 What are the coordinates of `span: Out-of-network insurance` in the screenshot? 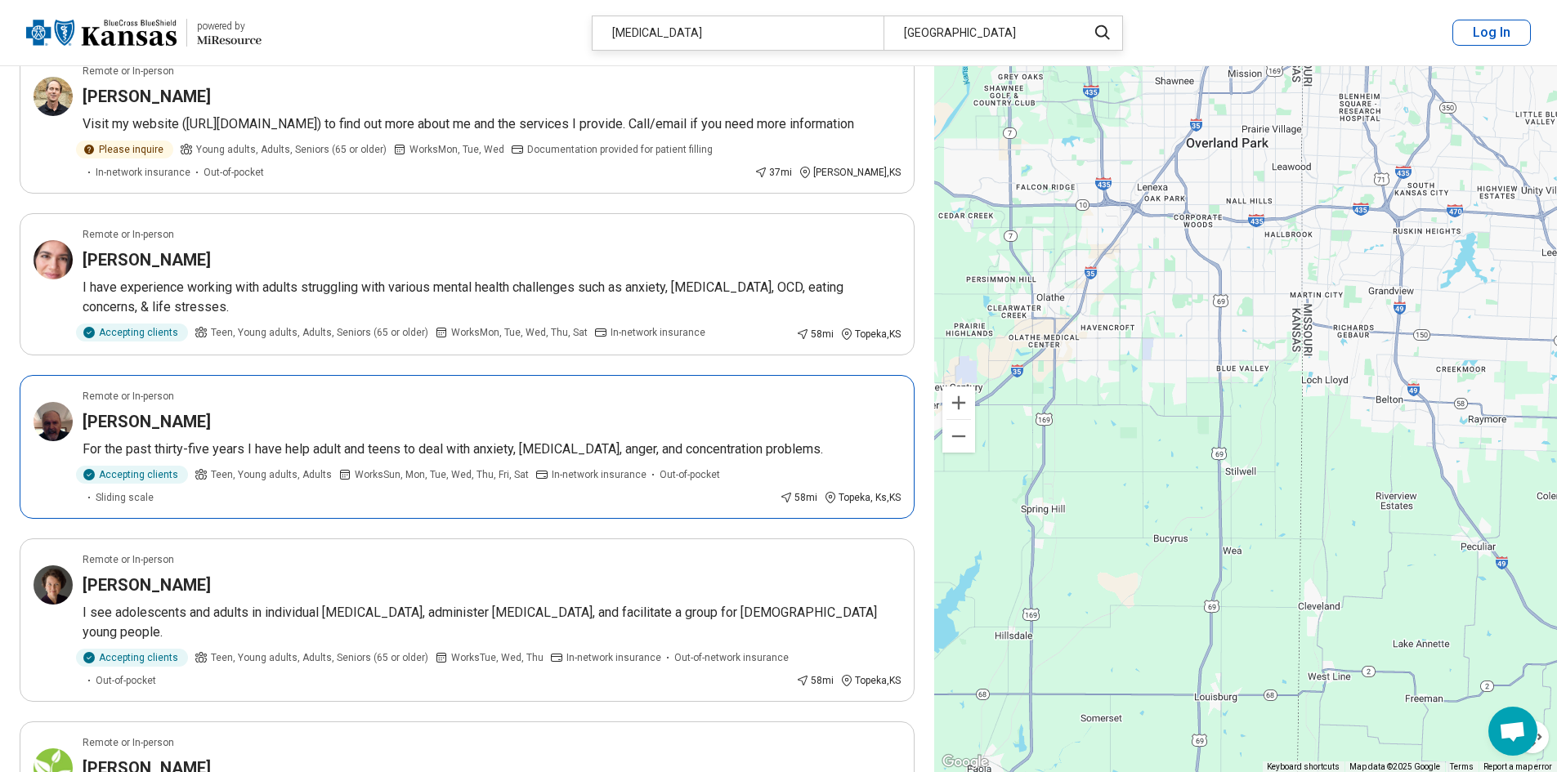 It's located at (731, 658).